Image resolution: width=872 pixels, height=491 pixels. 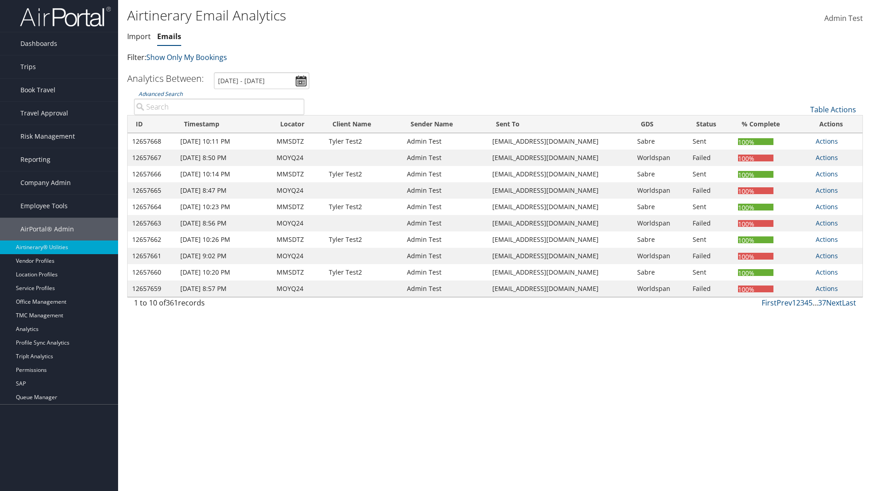 I want to click on a: Table Actions, so click(x=833, y=109).